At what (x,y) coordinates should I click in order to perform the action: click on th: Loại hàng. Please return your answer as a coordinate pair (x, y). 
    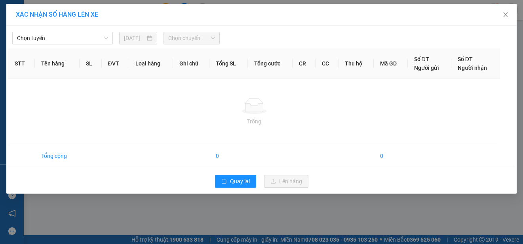
    Looking at the image, I should click on (151, 63).